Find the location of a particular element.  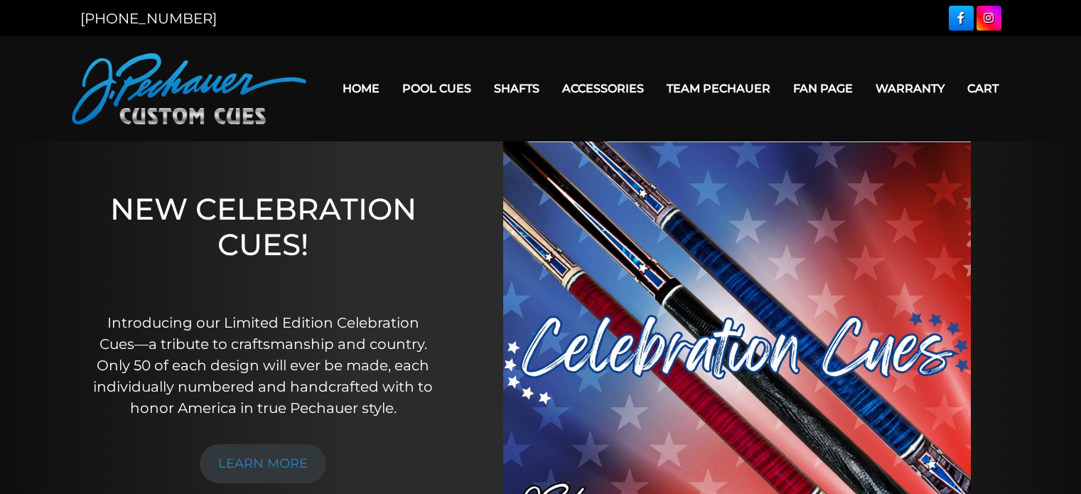

a: Pool Cues is located at coordinates (436, 88).